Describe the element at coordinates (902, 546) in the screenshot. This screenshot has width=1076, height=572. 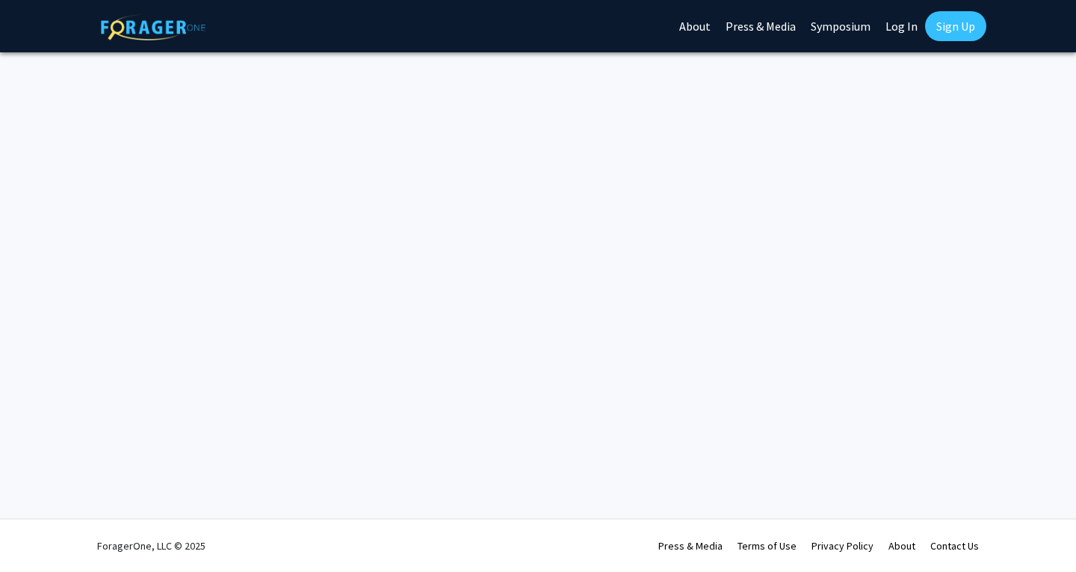
I see `a: About` at that location.